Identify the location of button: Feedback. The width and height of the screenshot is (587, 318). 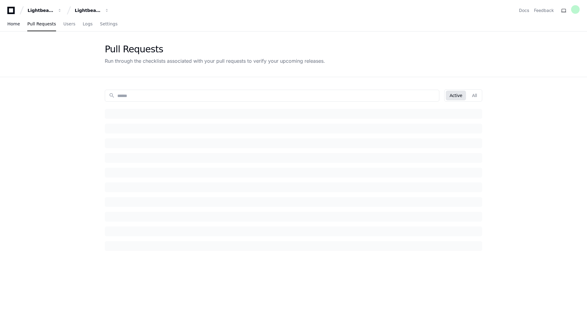
(544, 10).